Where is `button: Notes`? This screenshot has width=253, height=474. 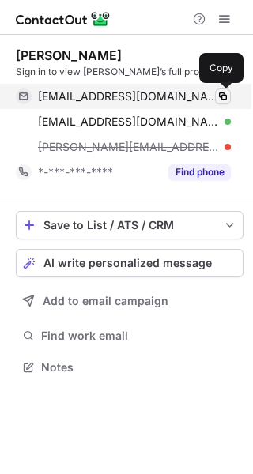 button: Notes is located at coordinates (129, 367).